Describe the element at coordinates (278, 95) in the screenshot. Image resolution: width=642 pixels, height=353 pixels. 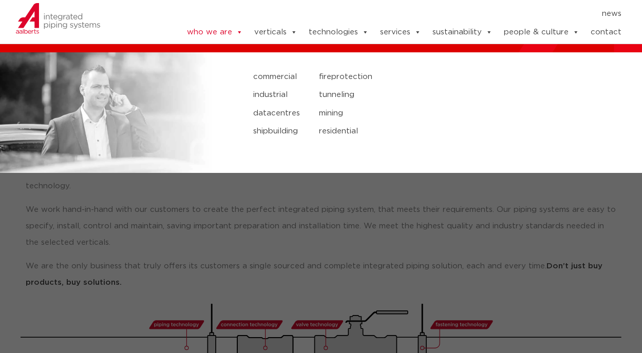
I see `a: industrial` at that location.